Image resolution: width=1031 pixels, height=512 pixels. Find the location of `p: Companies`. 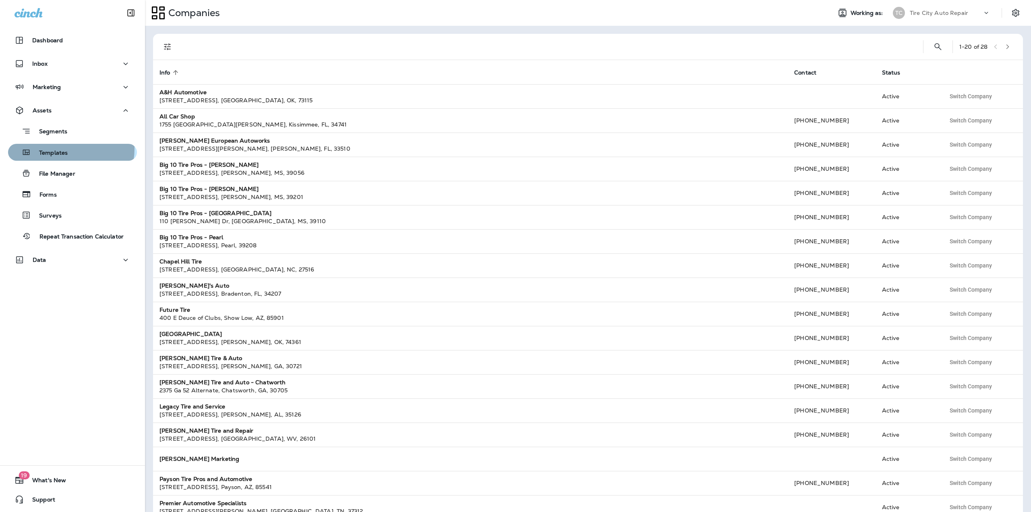

p: Companies is located at coordinates (193, 13).